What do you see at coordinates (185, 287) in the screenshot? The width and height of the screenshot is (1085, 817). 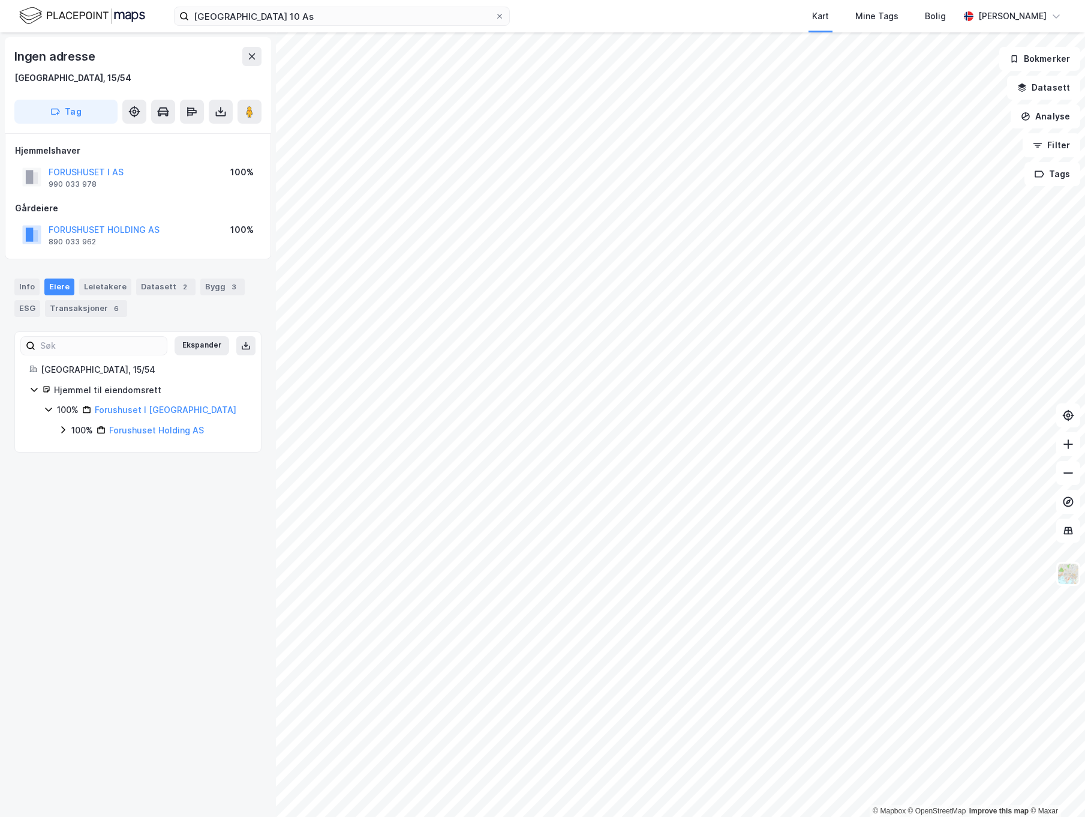 I see `div: 2` at bounding box center [185, 287].